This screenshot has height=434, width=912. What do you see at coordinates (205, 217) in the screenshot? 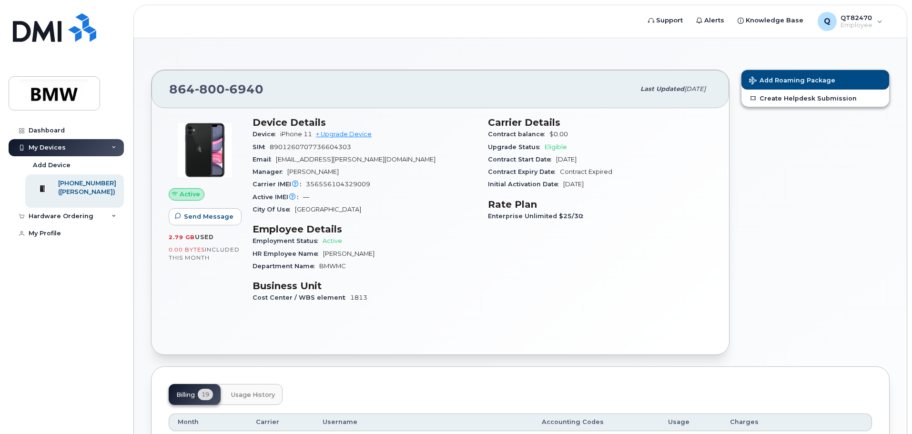
I see `button: Send Message` at bounding box center [205, 217].